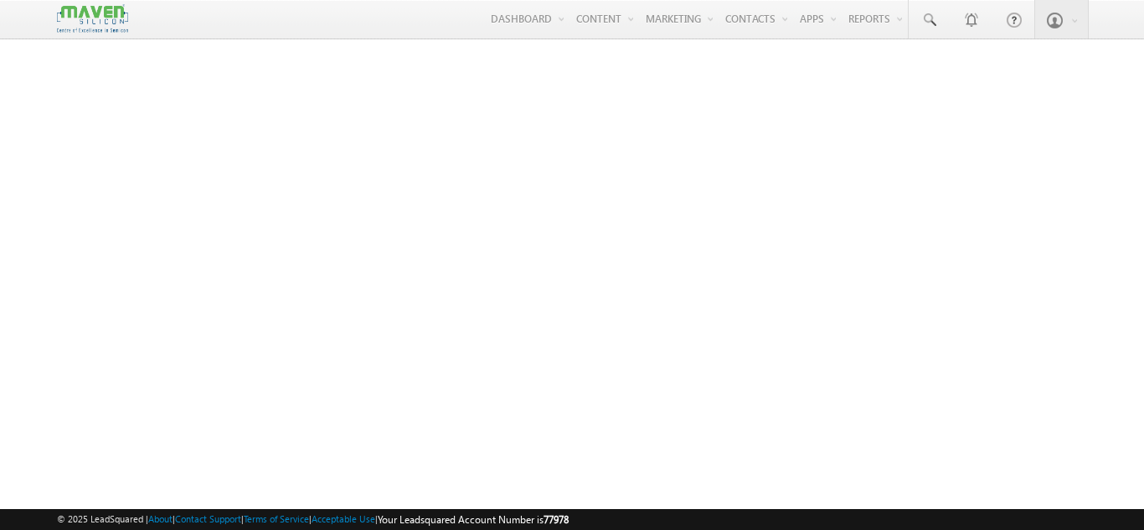 This screenshot has height=530, width=1144. I want to click on span: © 2025 LeadSquared | | | | |, so click(312, 519).